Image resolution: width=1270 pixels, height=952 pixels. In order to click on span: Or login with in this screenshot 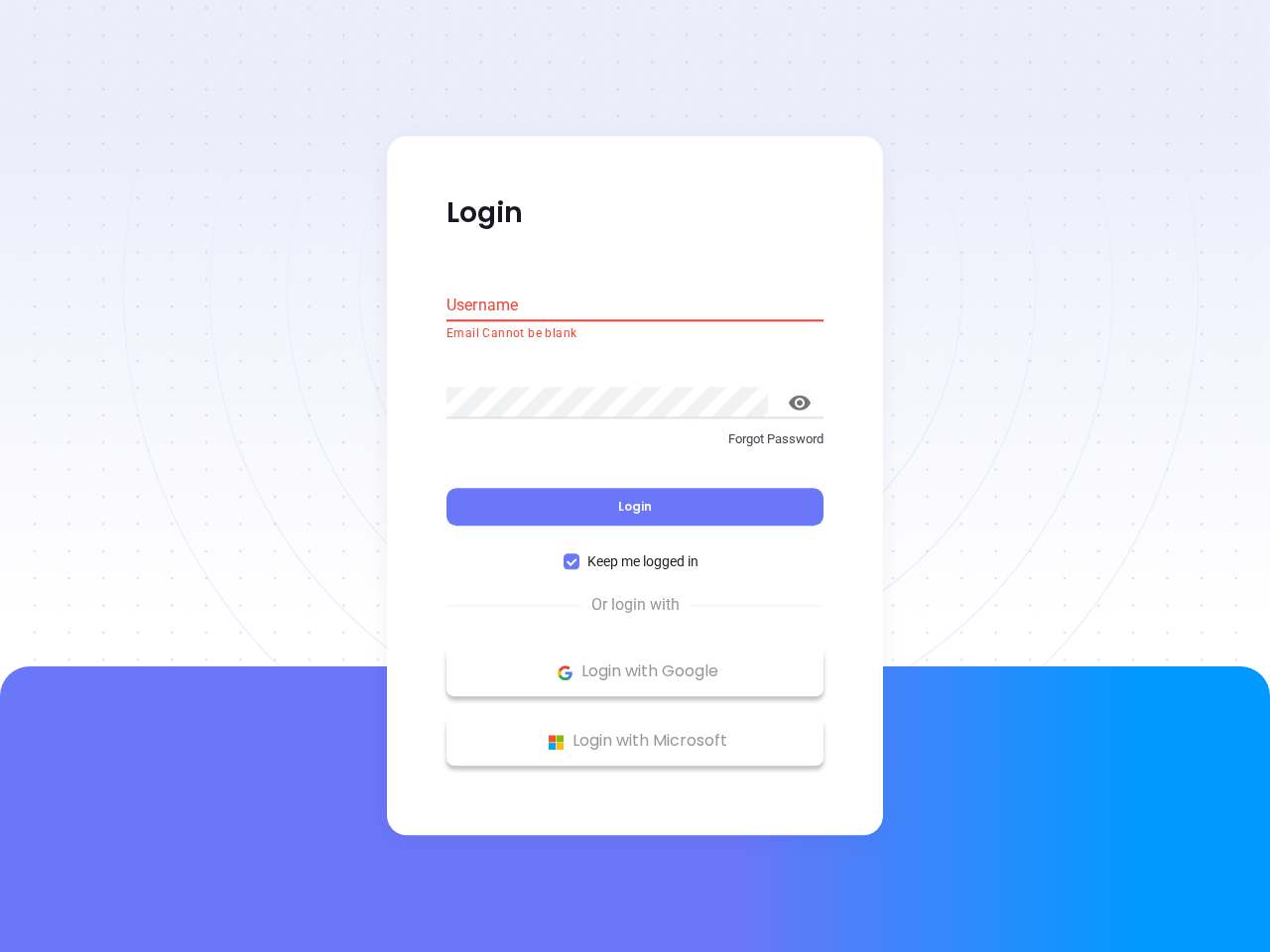, I will do `click(635, 606)`.